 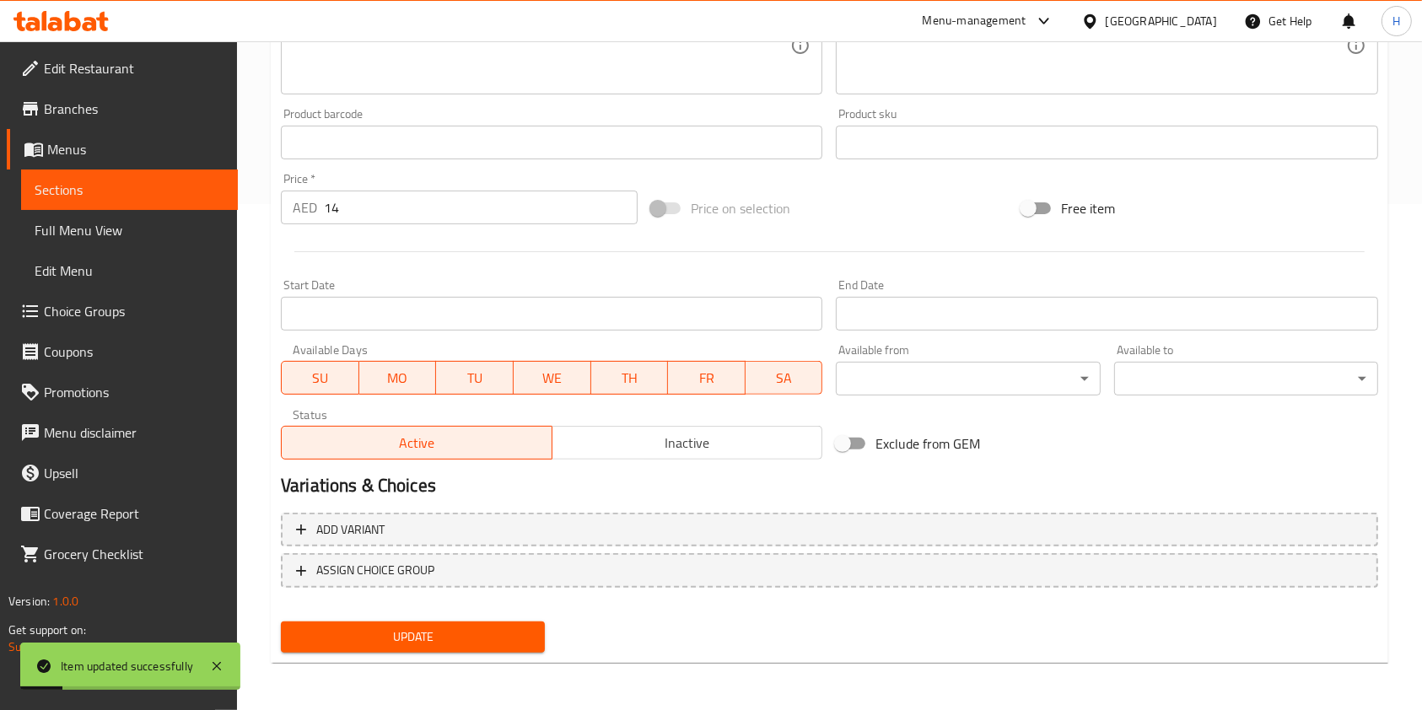 What do you see at coordinates (687, 443) in the screenshot?
I see `button: Inactive` at bounding box center [687, 443].